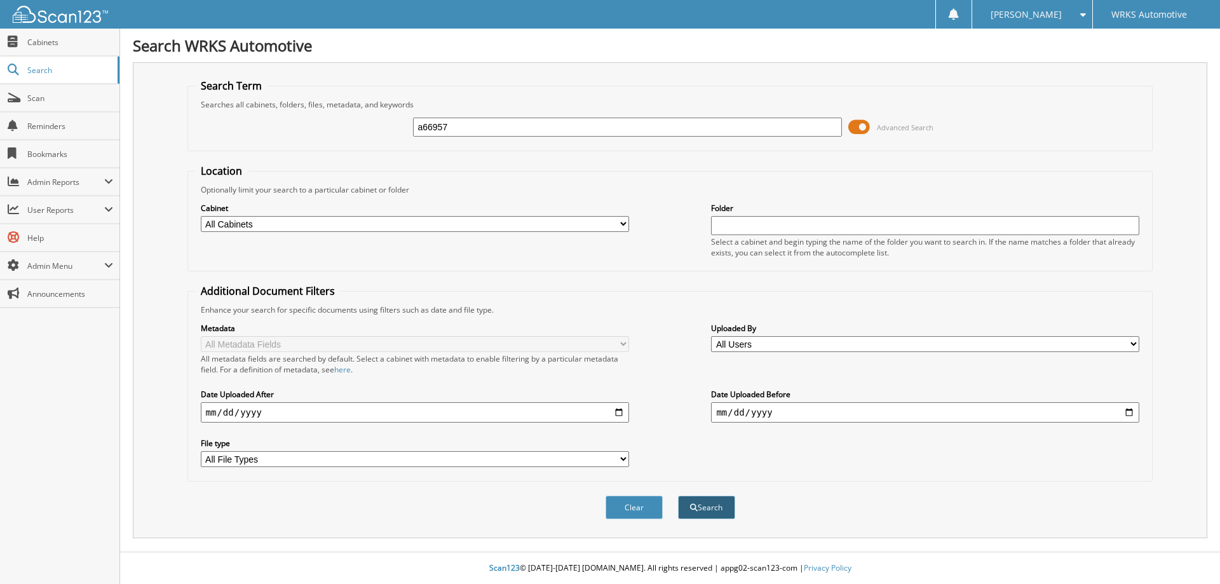 Image resolution: width=1220 pixels, height=584 pixels. I want to click on span: Scan, so click(70, 98).